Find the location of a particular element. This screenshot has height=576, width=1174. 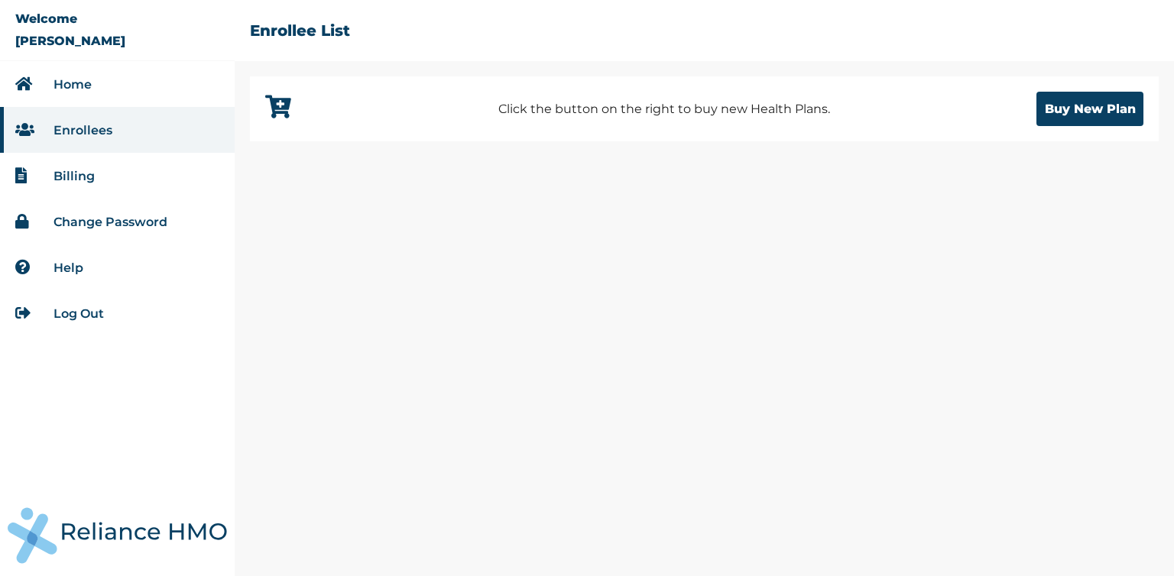

a: Help is located at coordinates (68, 267).